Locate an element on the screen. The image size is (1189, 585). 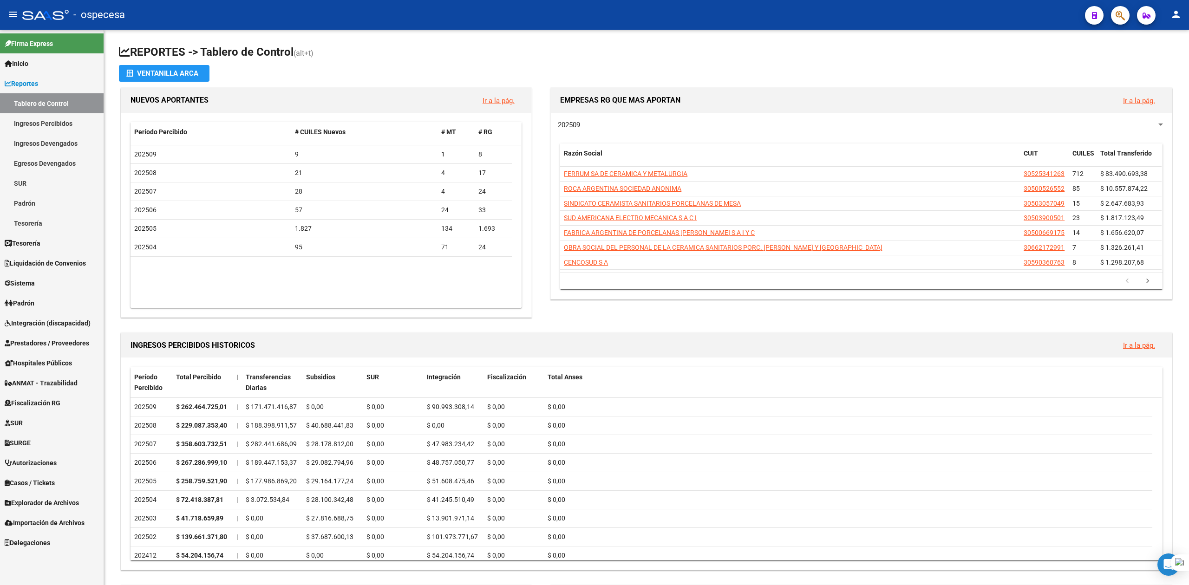
datatable-header-cell: Fiscalización is located at coordinates (513, 383).